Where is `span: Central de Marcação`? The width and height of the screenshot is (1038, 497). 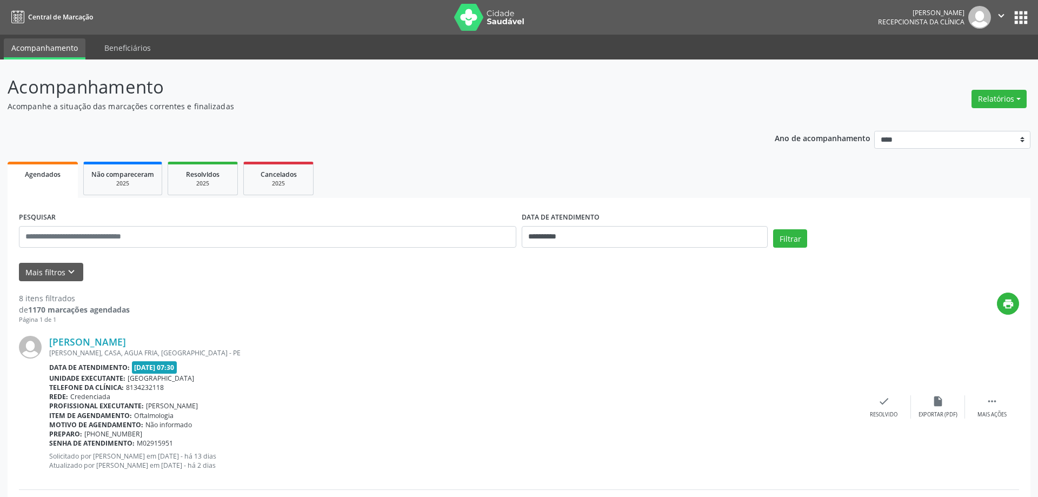
span: Central de Marcação is located at coordinates (61, 17).